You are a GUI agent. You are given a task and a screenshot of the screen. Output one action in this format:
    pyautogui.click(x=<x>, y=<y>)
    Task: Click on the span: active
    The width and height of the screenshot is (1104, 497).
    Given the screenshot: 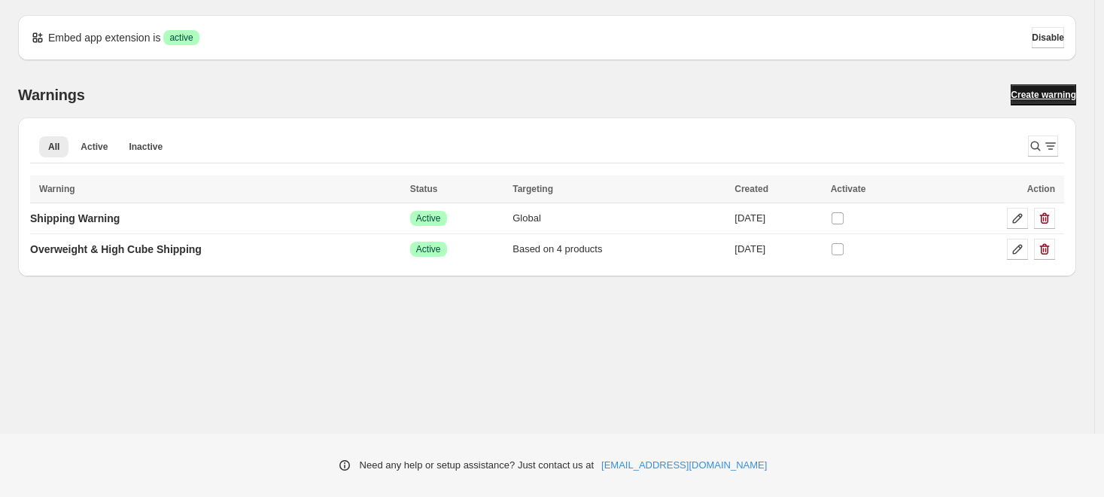 What is the action you would take?
    pyautogui.click(x=181, y=38)
    